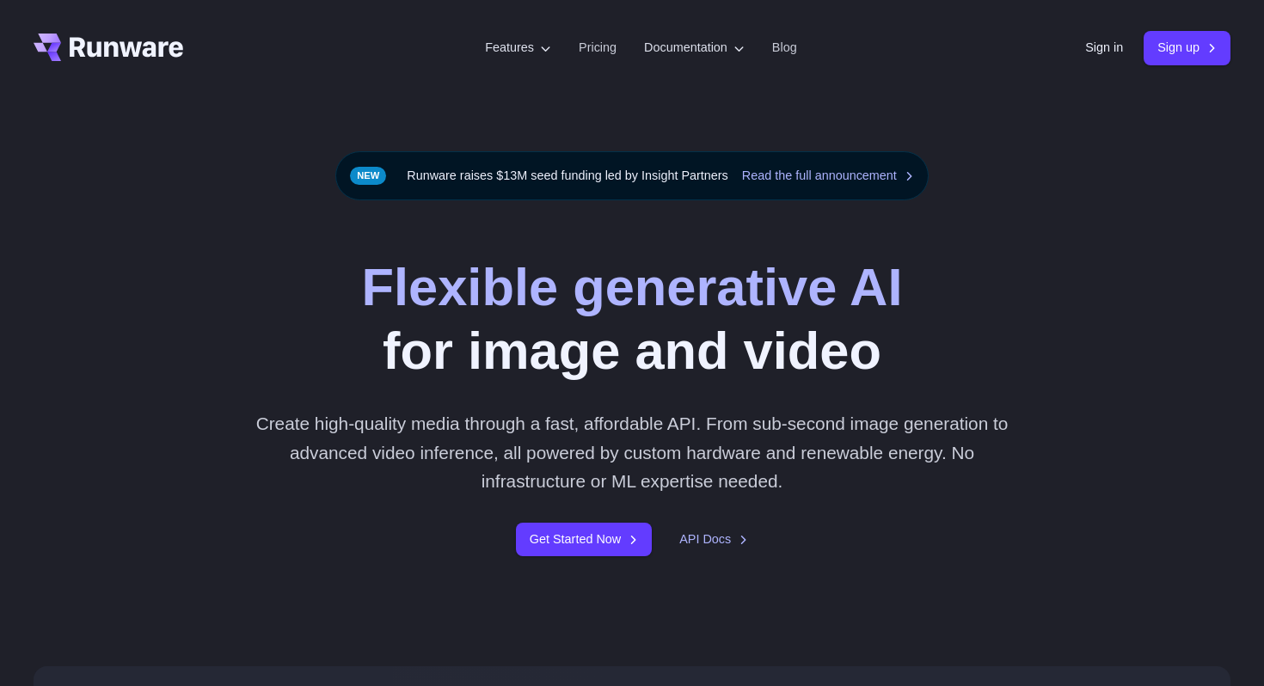 The image size is (1264, 686). What do you see at coordinates (694, 47) in the screenshot?
I see `label: Documentation` at bounding box center [694, 47].